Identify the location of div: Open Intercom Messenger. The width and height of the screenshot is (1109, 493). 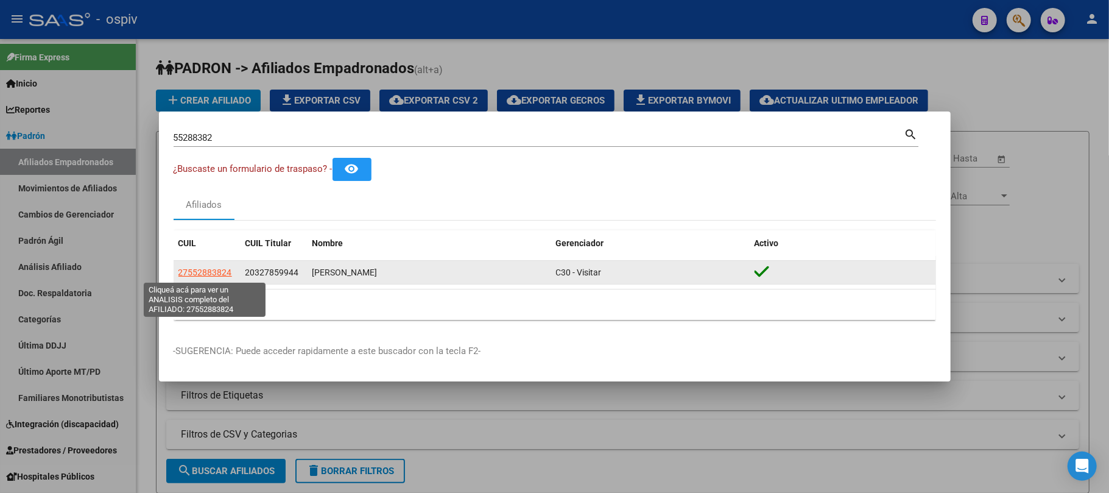
(1083, 466).